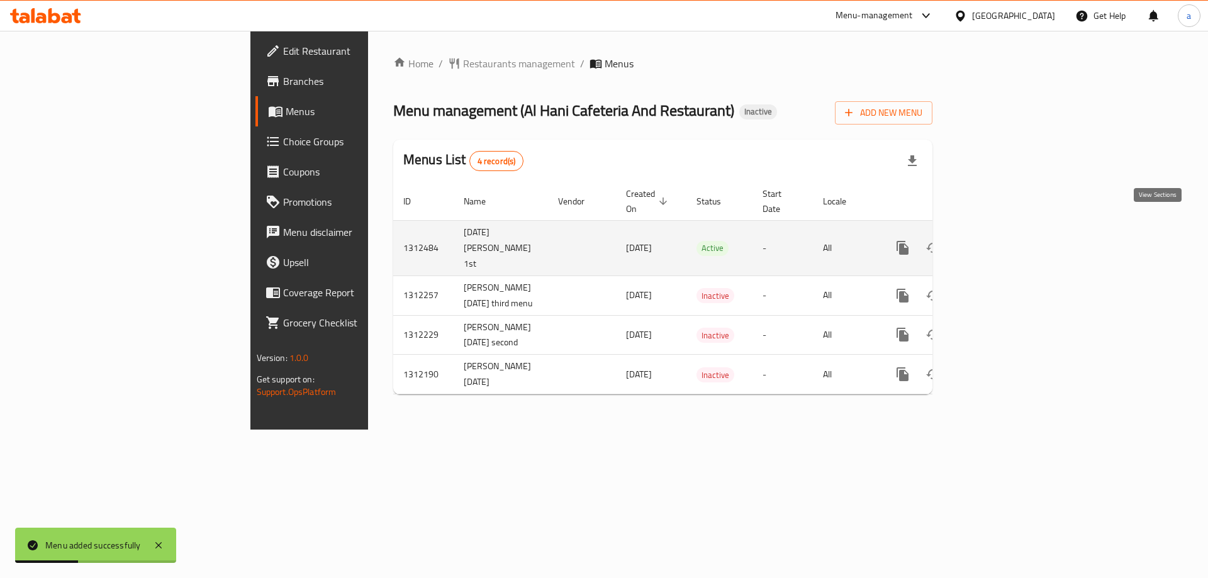 Image resolution: width=1208 pixels, height=578 pixels. What do you see at coordinates (362, 142) in the screenshot?
I see `span: Choice Groups` at bounding box center [362, 142].